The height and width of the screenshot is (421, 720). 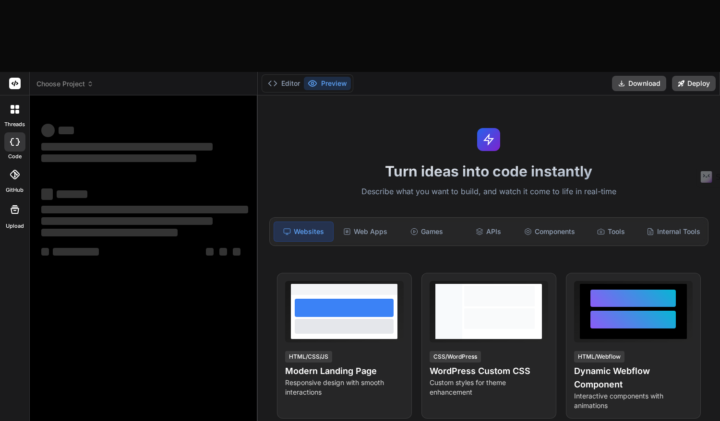 I want to click on p: Custom styles for theme enhancement, so click(x=488, y=388).